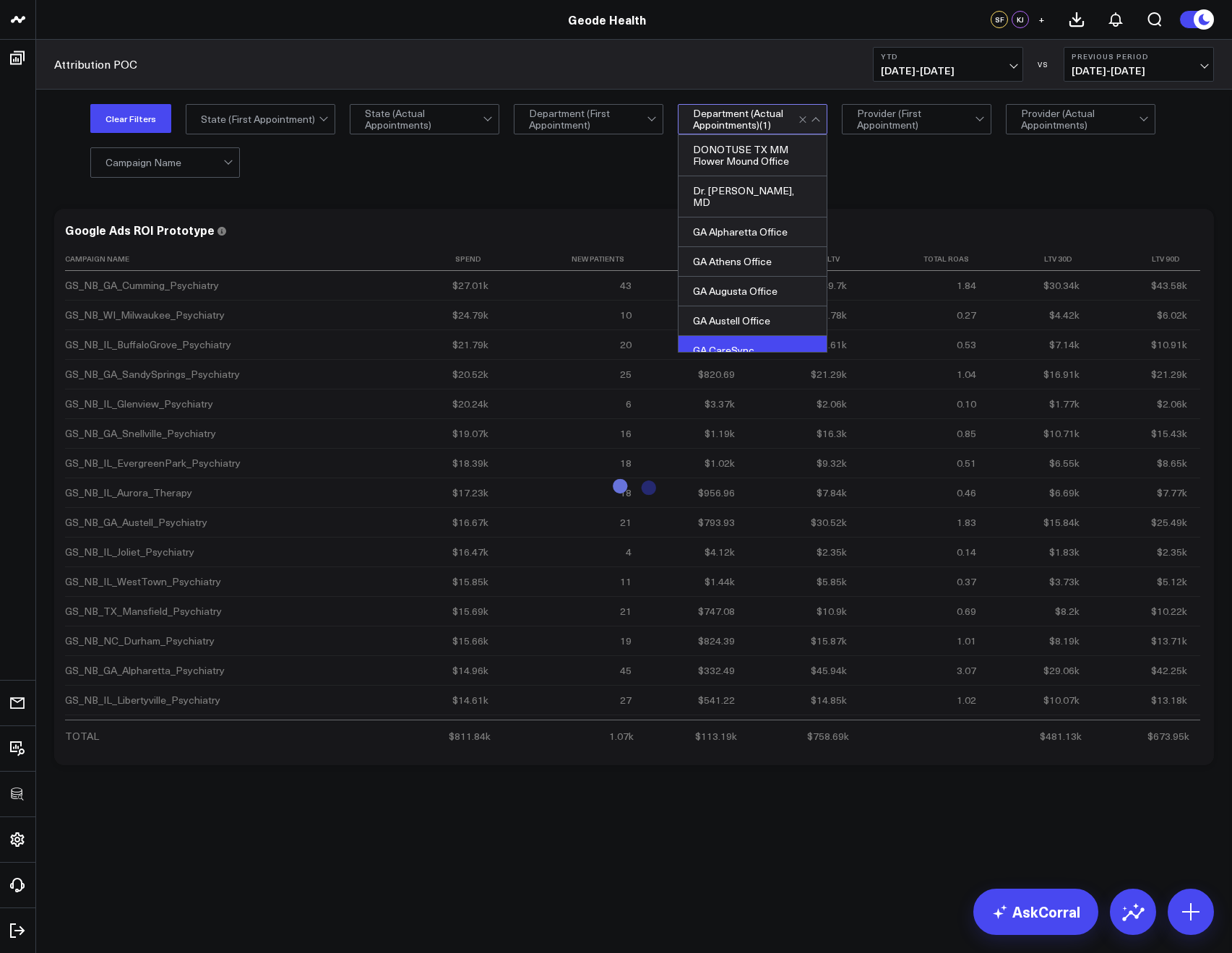 The width and height of the screenshot is (1232, 953). Describe the element at coordinates (716, 671) in the screenshot. I see `div: $332.49` at that location.